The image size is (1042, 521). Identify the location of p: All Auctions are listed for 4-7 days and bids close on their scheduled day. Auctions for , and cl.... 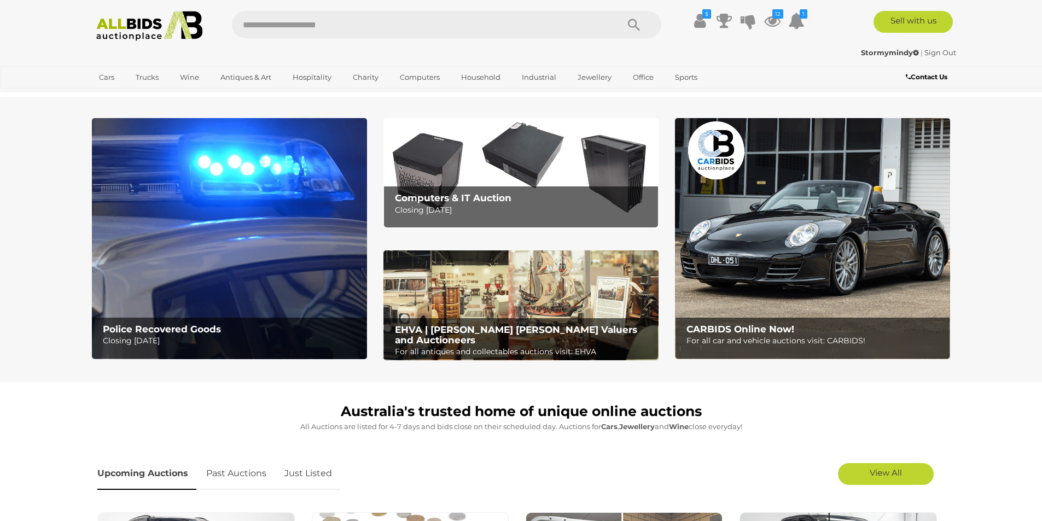
(521, 427).